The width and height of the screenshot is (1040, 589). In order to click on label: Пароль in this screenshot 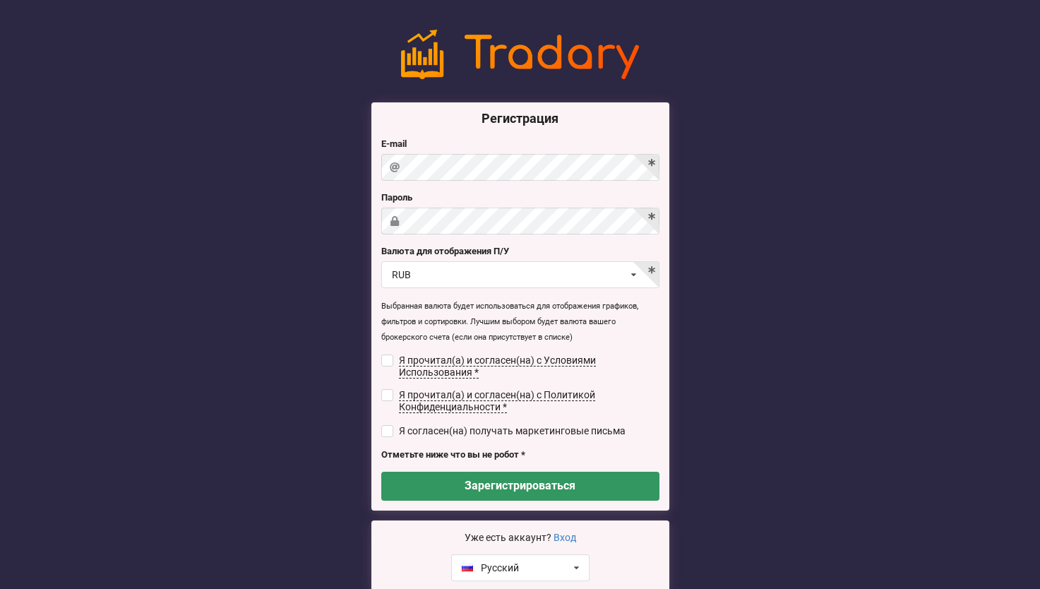, I will do `click(520, 198)`.